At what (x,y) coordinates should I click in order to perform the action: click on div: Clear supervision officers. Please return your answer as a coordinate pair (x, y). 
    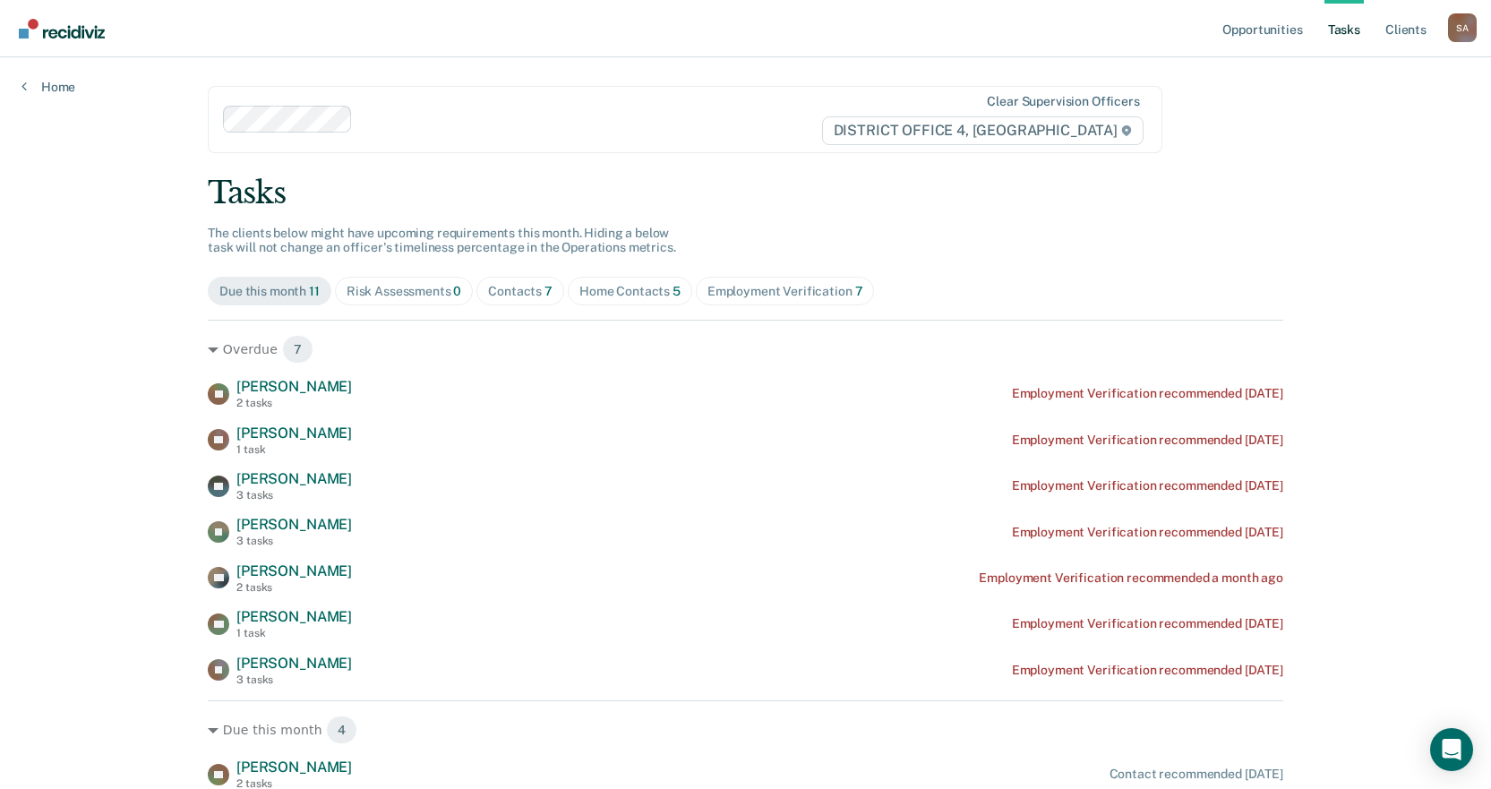
    Looking at the image, I should click on (1063, 101).